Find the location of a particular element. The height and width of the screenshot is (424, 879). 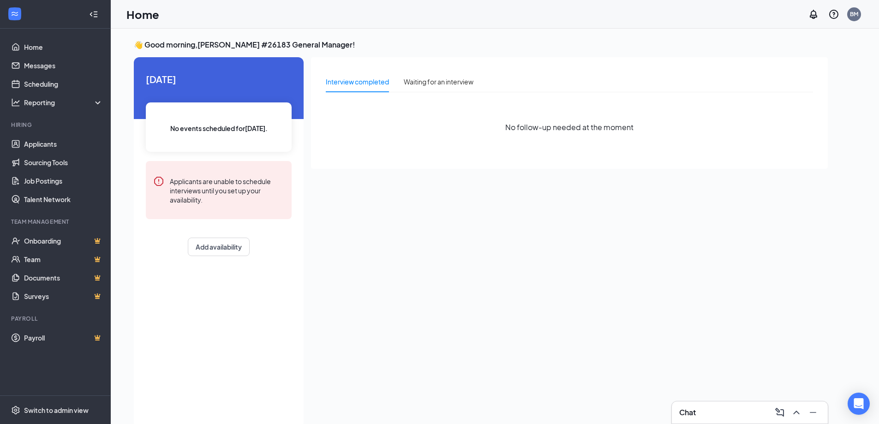

svg: Minimize is located at coordinates (813, 413).